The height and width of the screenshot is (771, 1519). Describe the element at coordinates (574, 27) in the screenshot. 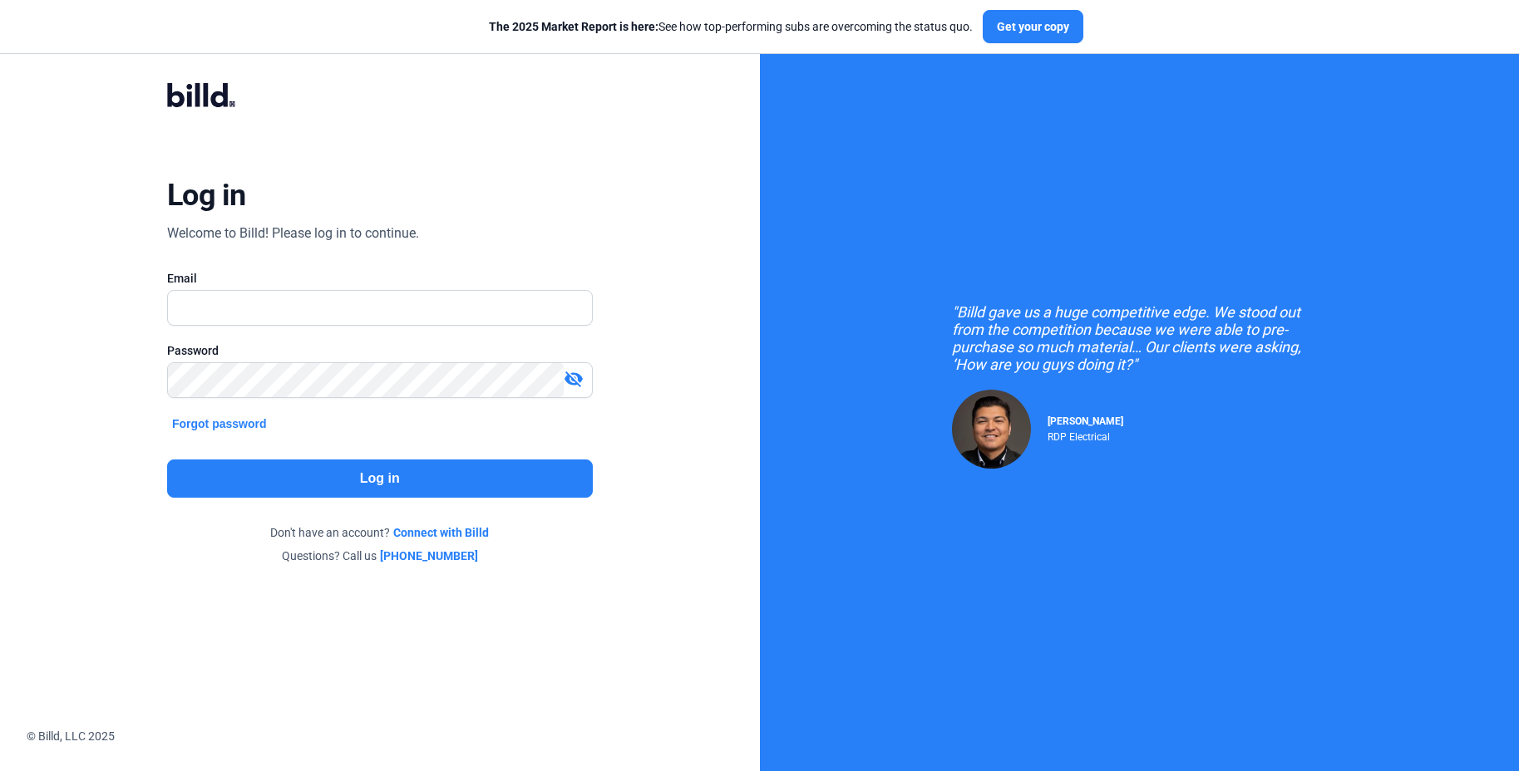

I see `span: The 2025 Market Report is here:` at that location.